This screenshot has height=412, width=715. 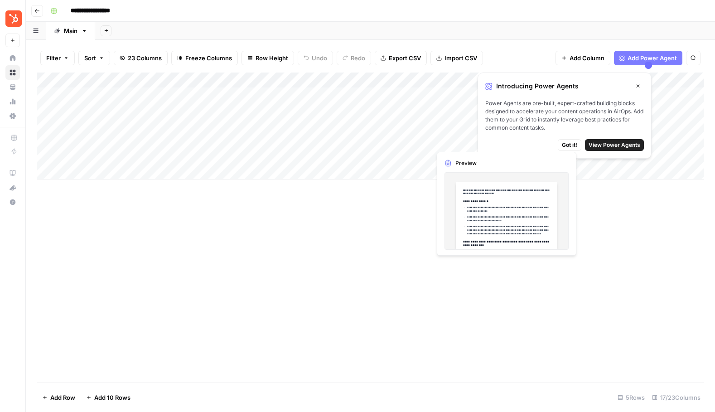 What do you see at coordinates (13, 202) in the screenshot?
I see `button: Help + Support` at bounding box center [13, 202].